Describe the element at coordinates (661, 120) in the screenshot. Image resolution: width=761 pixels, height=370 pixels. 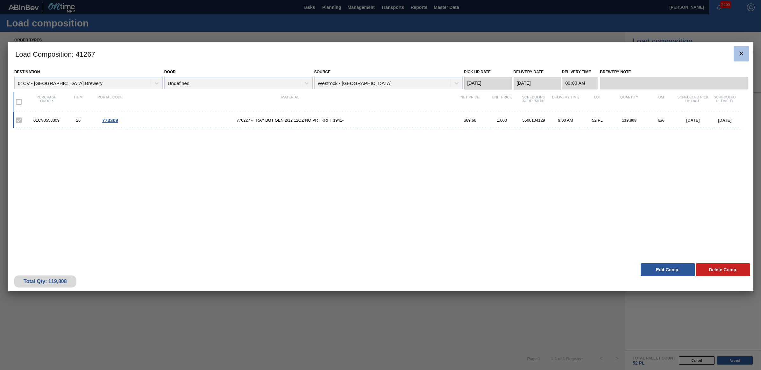
I see `span: EA` at that location.